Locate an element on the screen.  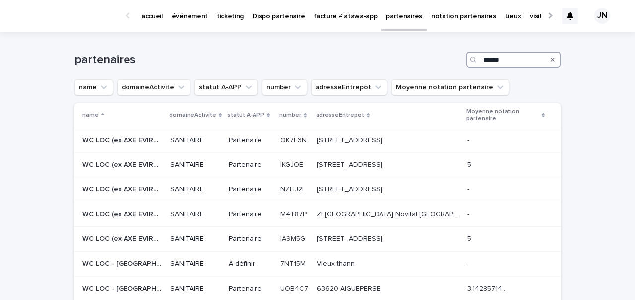
button: domaineActivite is located at coordinates (154, 87).